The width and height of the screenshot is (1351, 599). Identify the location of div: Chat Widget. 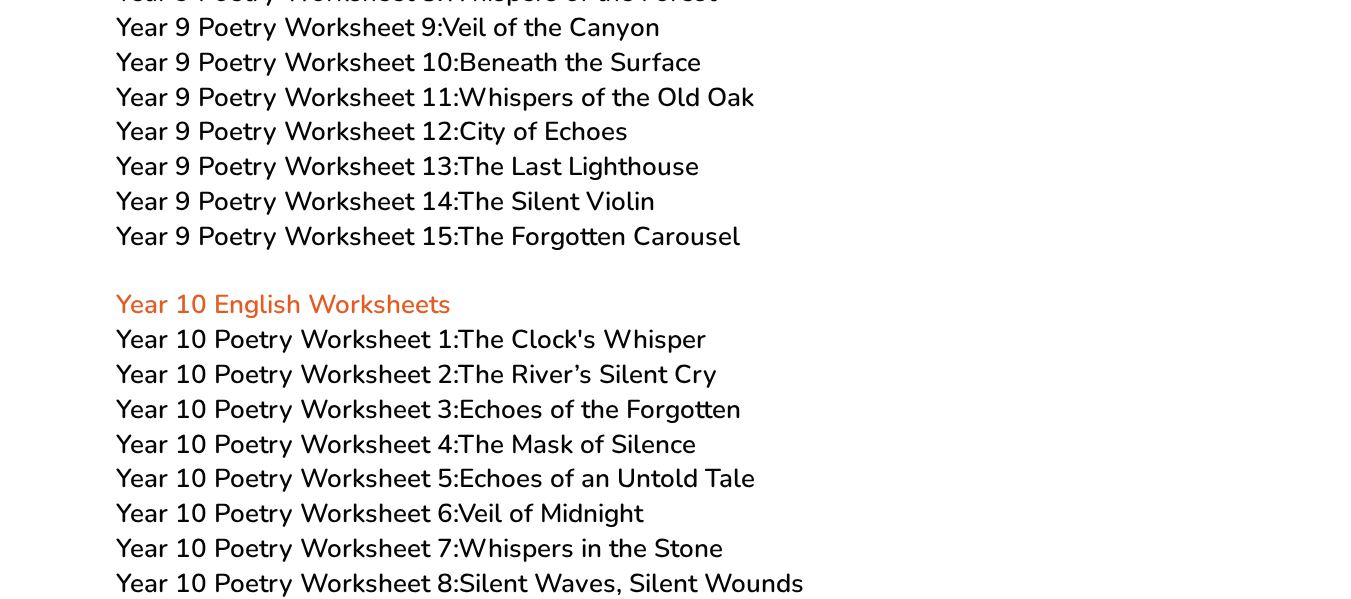
(1301, 507).